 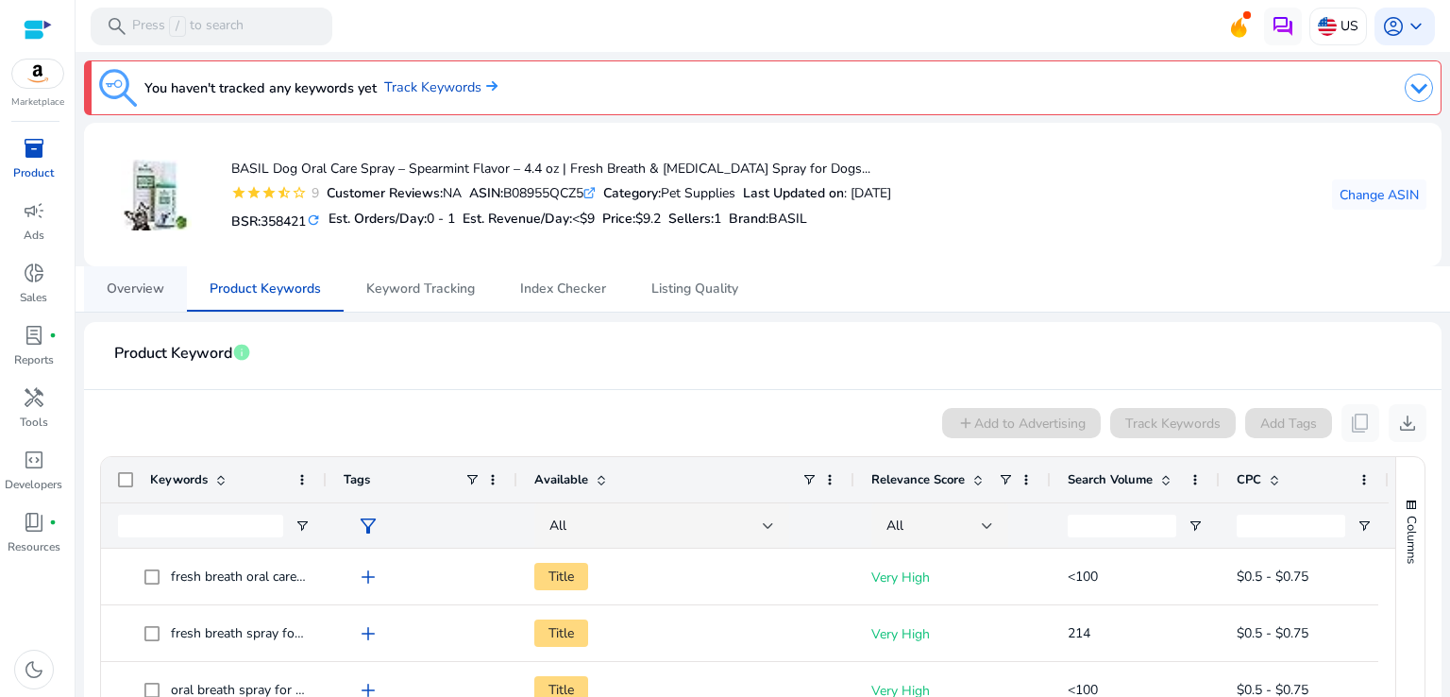 What do you see at coordinates (34, 397) in the screenshot?
I see `span: handyman` at bounding box center [34, 397].